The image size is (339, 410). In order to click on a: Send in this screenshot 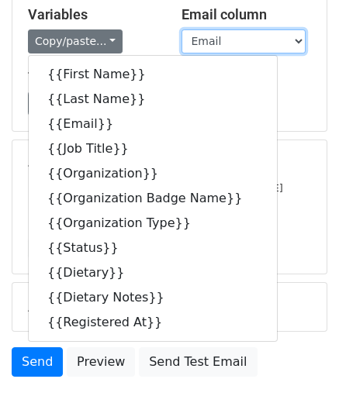, I will do `click(37, 362)`.